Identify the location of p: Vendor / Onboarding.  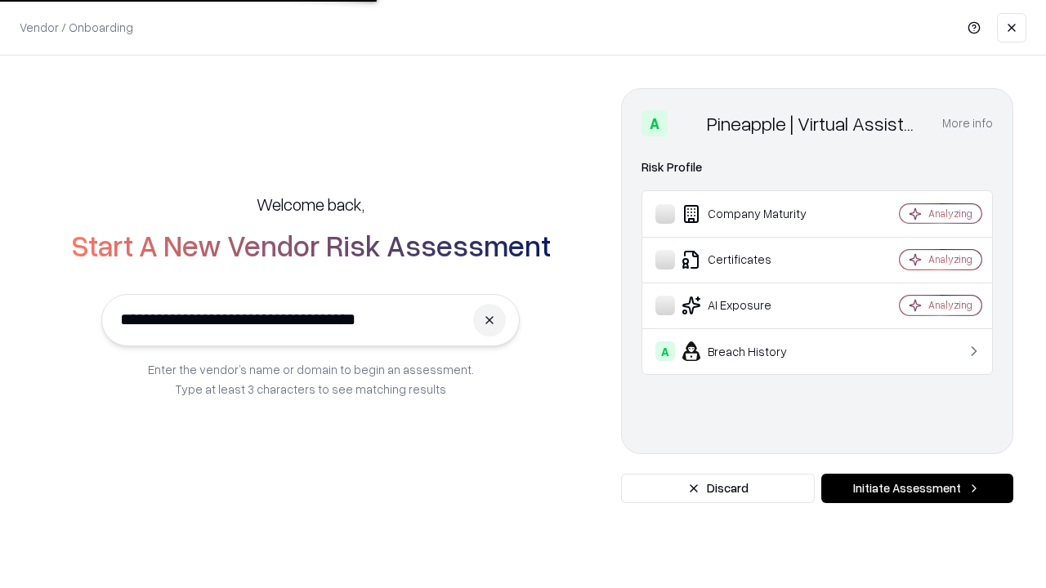
(76, 27).